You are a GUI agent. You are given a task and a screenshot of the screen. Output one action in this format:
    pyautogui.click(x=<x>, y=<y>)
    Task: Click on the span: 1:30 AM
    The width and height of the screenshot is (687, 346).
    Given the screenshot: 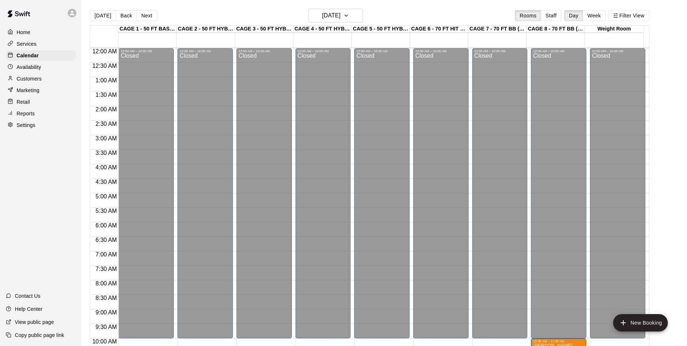 What is the action you would take?
    pyautogui.click(x=106, y=95)
    